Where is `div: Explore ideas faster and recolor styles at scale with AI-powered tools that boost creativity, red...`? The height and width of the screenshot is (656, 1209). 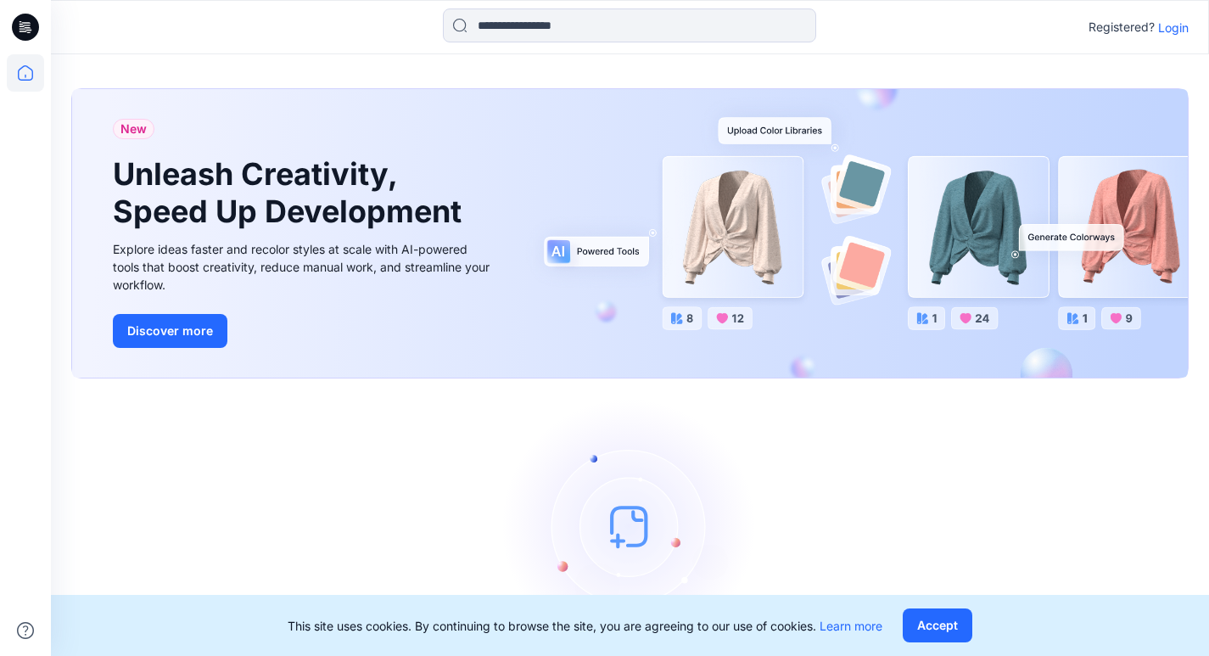
div: Explore ideas faster and recolor styles at scale with AI-powered tools that boost creativity, red... is located at coordinates (304, 266).